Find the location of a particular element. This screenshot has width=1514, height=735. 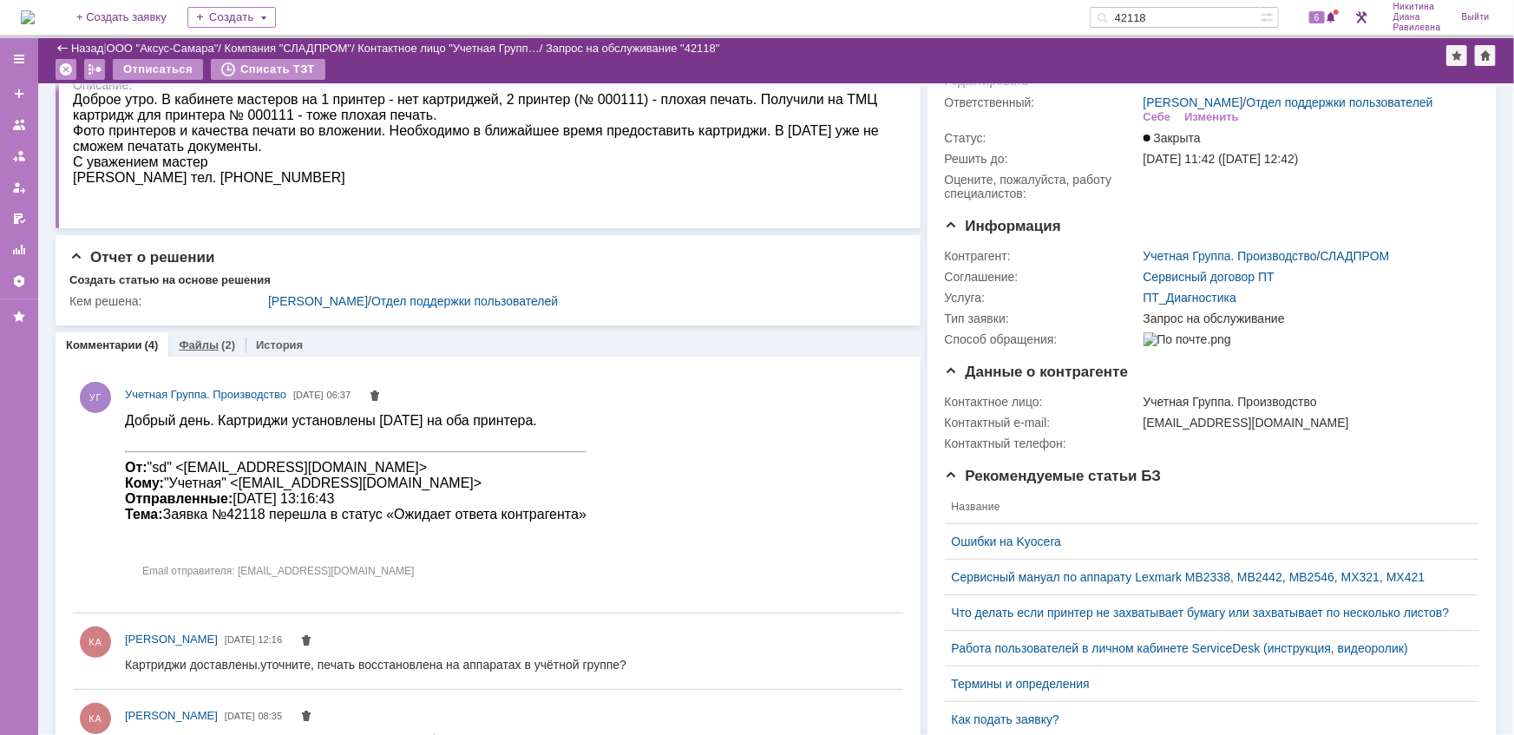

div: Ошибки на Kyocera is located at coordinates (1205, 541).